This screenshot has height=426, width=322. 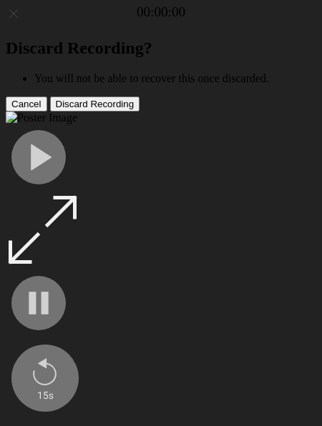 What do you see at coordinates (42, 118) in the screenshot?
I see `img: Poster Image` at bounding box center [42, 118].